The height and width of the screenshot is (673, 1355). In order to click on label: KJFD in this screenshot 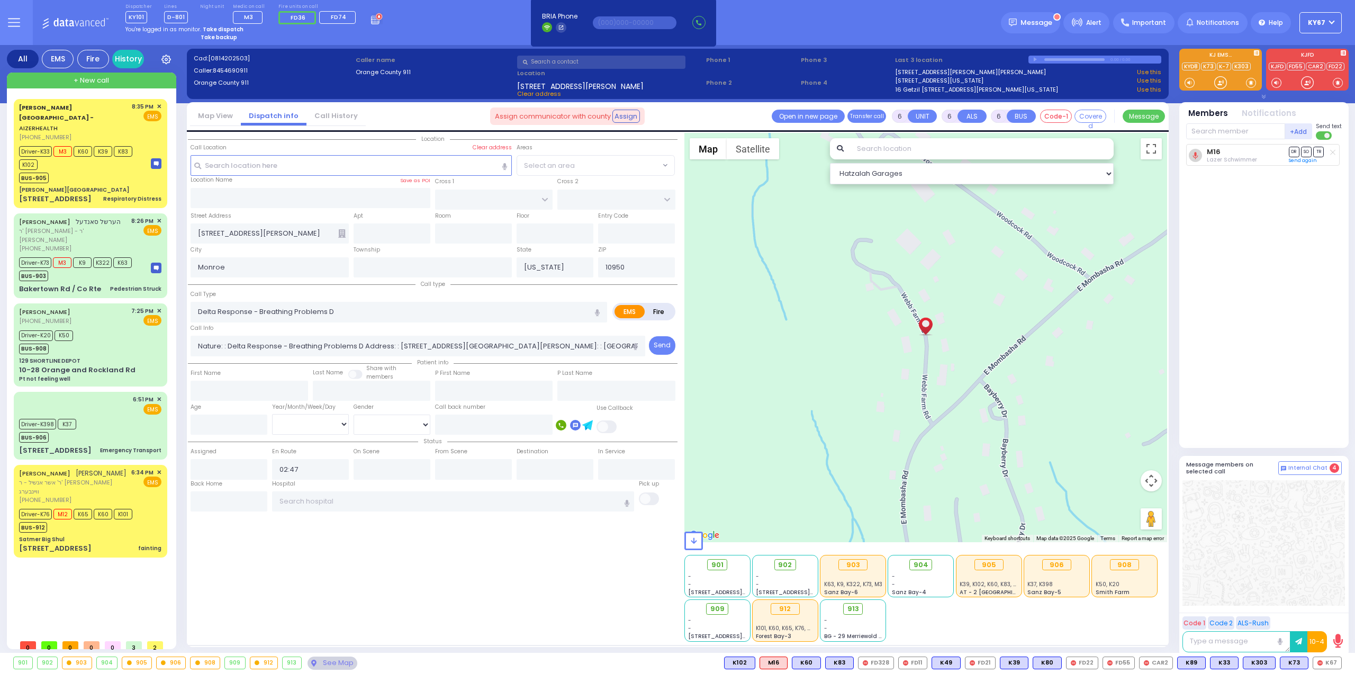, I will do `click(1308, 56)`.